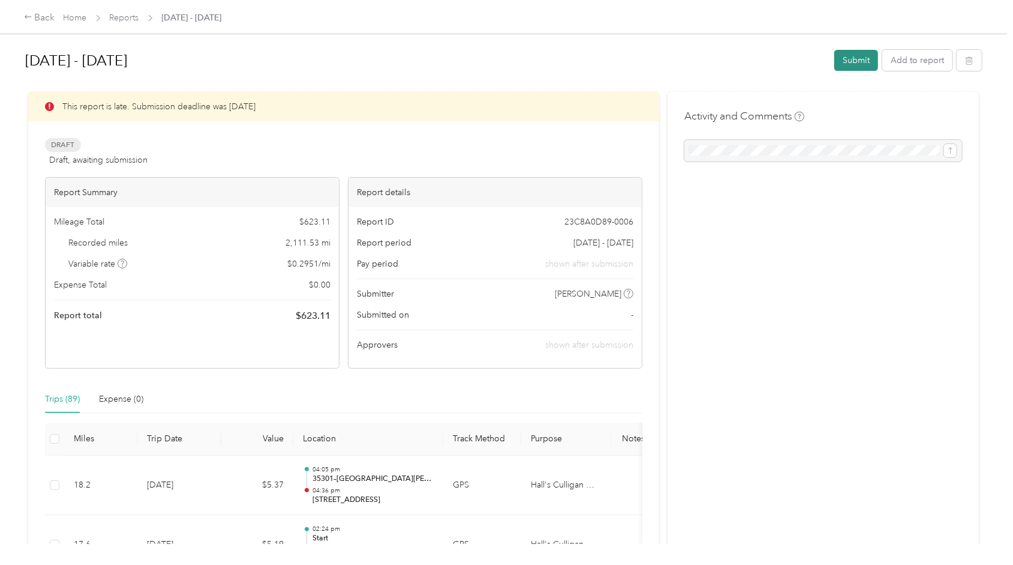  I want to click on th: Purpose, so click(566, 439).